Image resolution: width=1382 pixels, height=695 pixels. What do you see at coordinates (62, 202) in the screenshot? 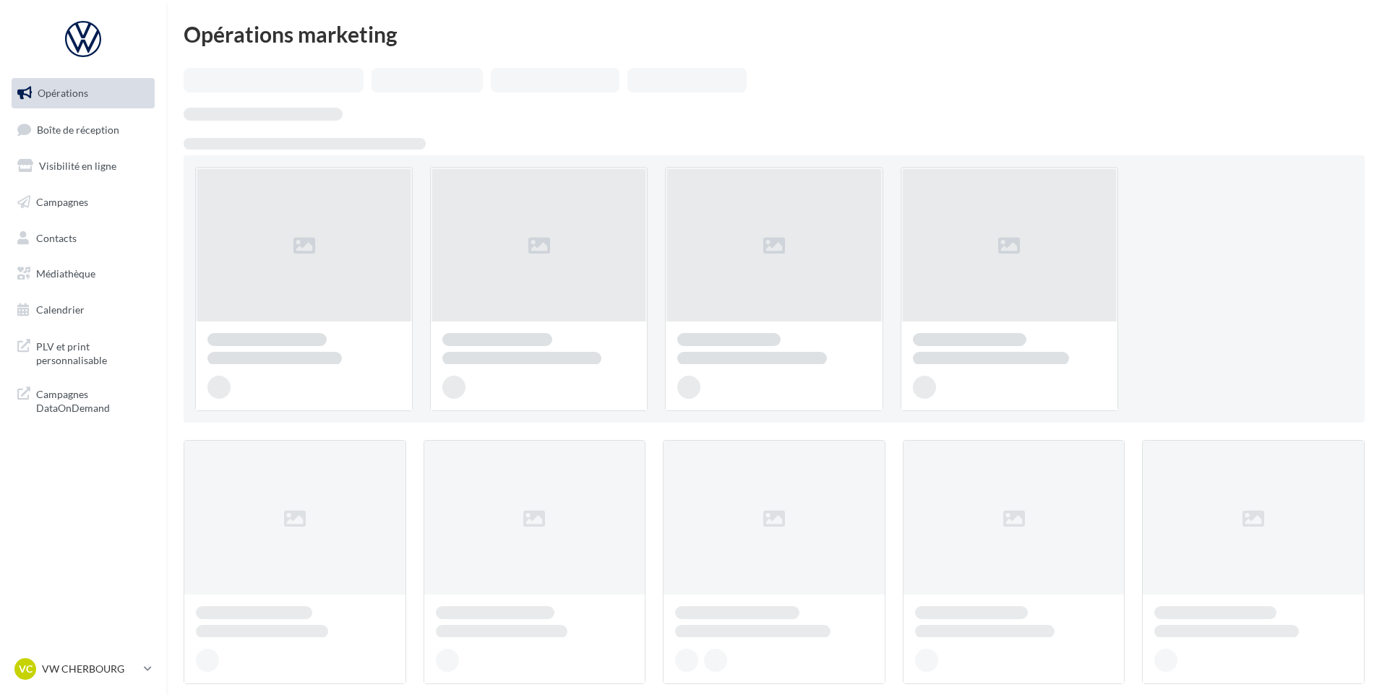
I see `span: Campagnes` at bounding box center [62, 202].